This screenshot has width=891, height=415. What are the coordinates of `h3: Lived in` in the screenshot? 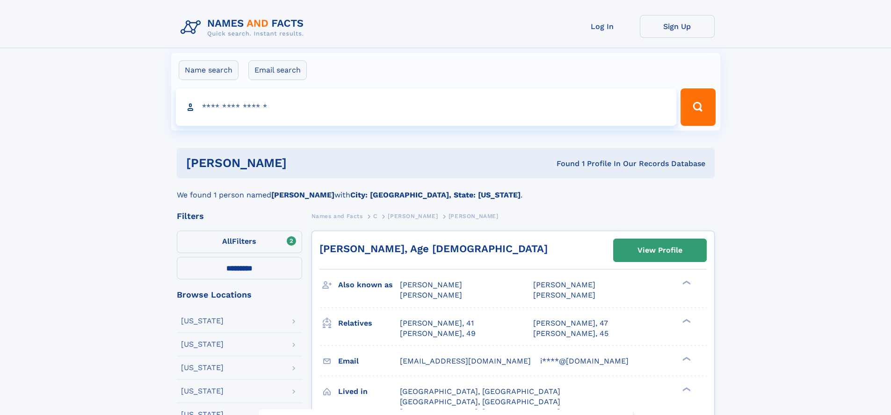 It's located at (369, 391).